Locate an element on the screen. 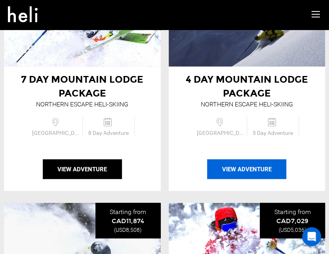 This screenshot has height=254, width=329. span: 7 Day Mountain Lodge Package is located at coordinates (82, 86).